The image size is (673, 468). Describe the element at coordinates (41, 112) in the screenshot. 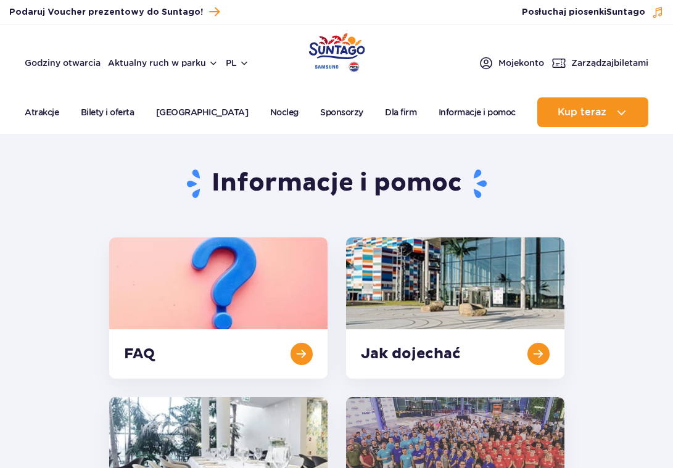

I see `a: Atrakcje` at that location.